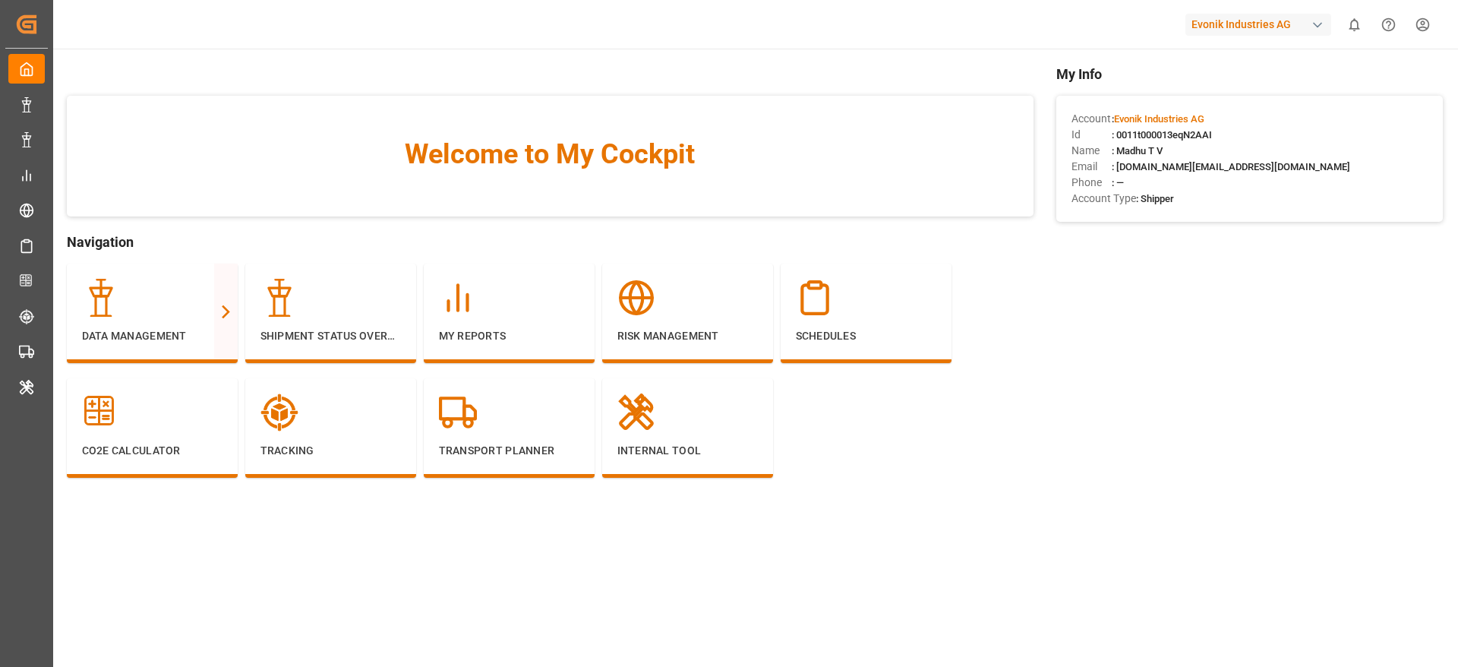  Describe the element at coordinates (550, 241) in the screenshot. I see `span: Navigation` at that location.